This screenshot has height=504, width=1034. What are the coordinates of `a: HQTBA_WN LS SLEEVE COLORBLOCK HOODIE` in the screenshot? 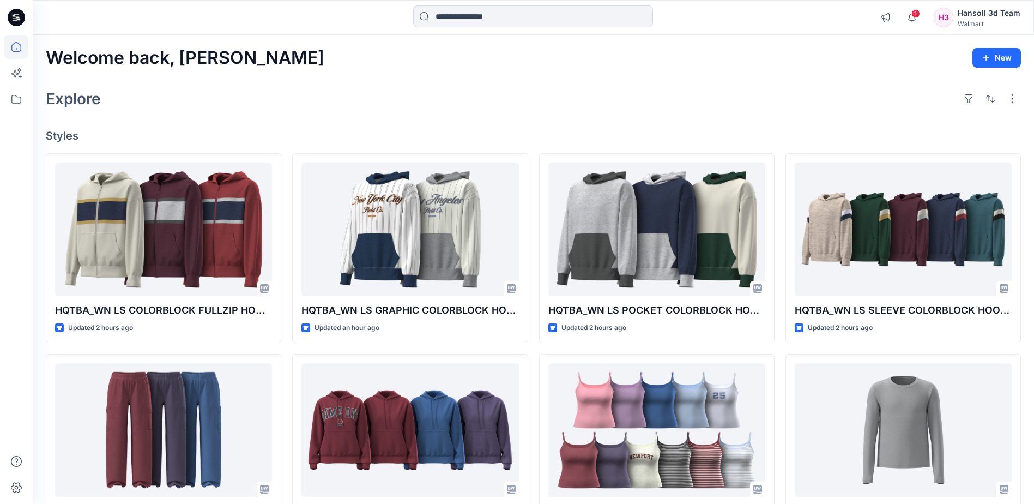 It's located at (904, 229).